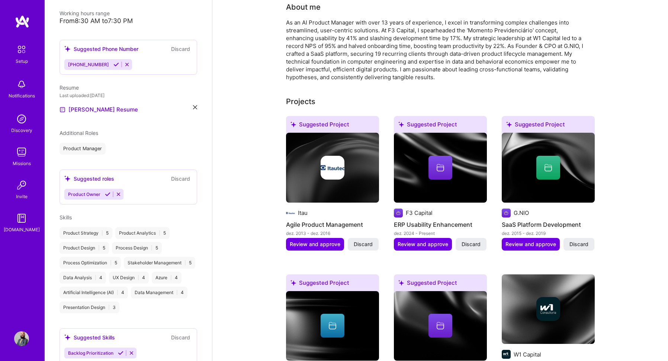 The image size is (668, 361). What do you see at coordinates (159, 263) in the screenshot?
I see `div: Stakeholder Management 5` at bounding box center [159, 263].